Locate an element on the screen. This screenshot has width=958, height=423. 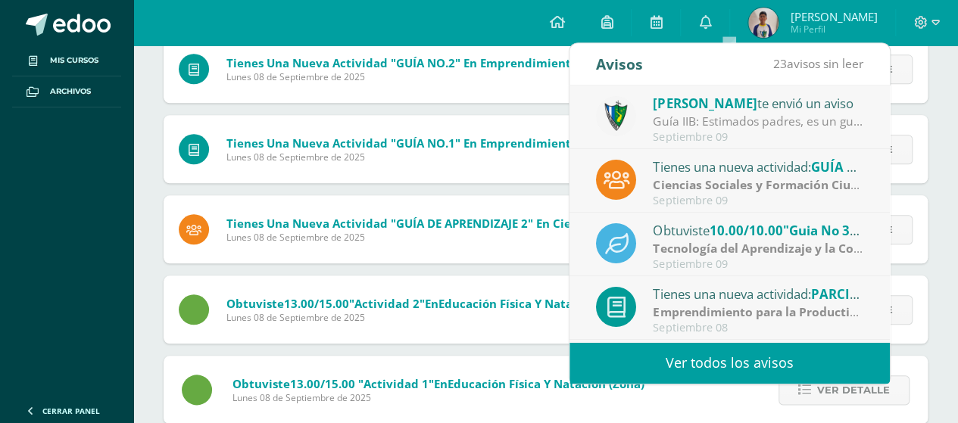
span: 23 is located at coordinates (780, 64).